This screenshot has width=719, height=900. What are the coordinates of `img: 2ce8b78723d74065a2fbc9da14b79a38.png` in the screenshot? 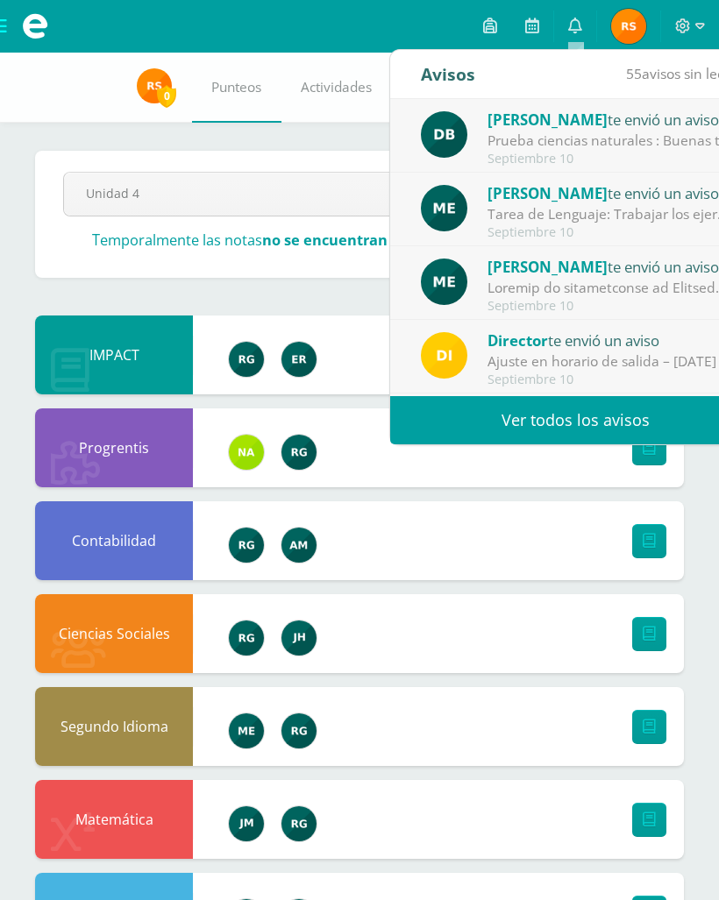 It's located at (444, 134).